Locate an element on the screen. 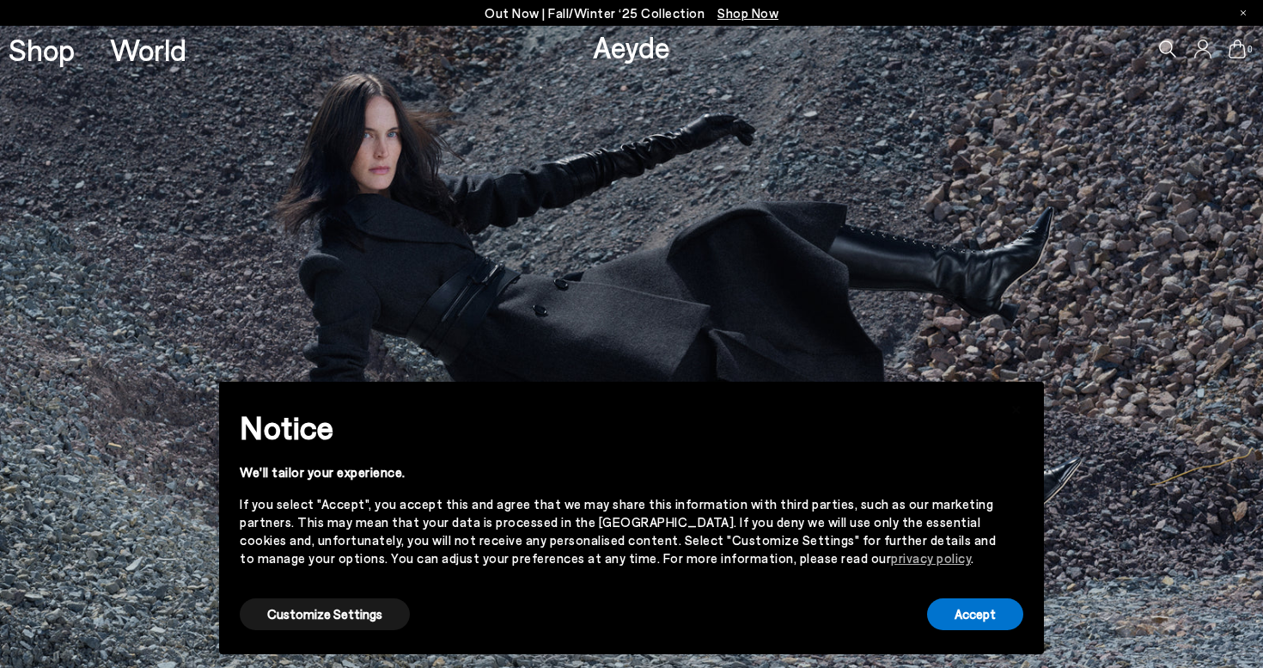 This screenshot has width=1263, height=668. span: Navigate to /collections/new-in is located at coordinates (748, 13).